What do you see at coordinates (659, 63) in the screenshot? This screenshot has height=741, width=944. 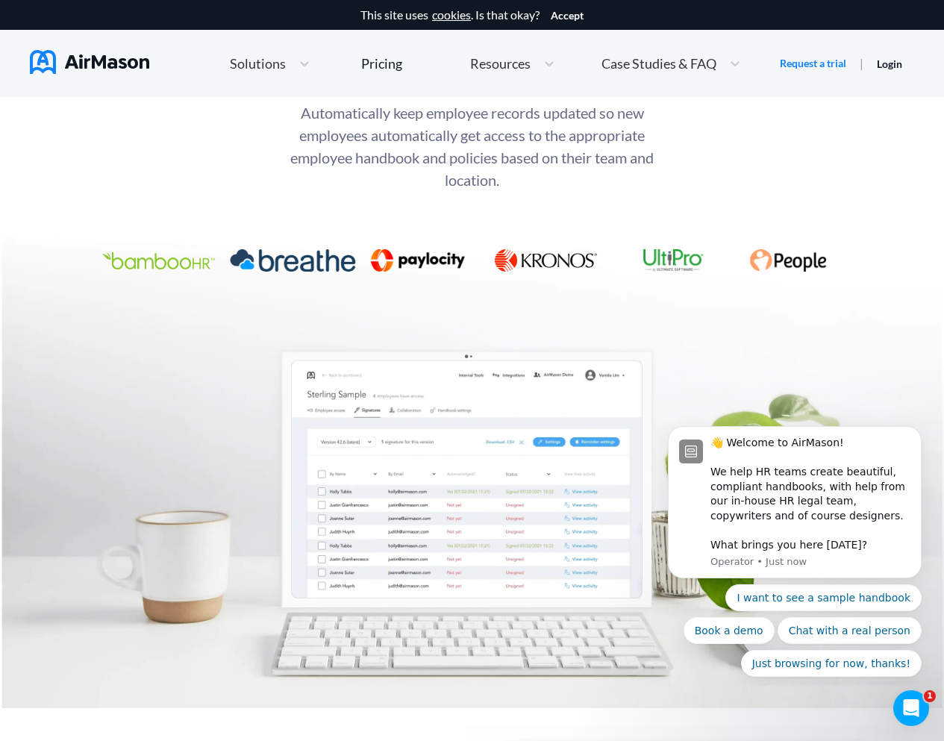 I see `span: Case Studies & FAQ` at bounding box center [659, 63].